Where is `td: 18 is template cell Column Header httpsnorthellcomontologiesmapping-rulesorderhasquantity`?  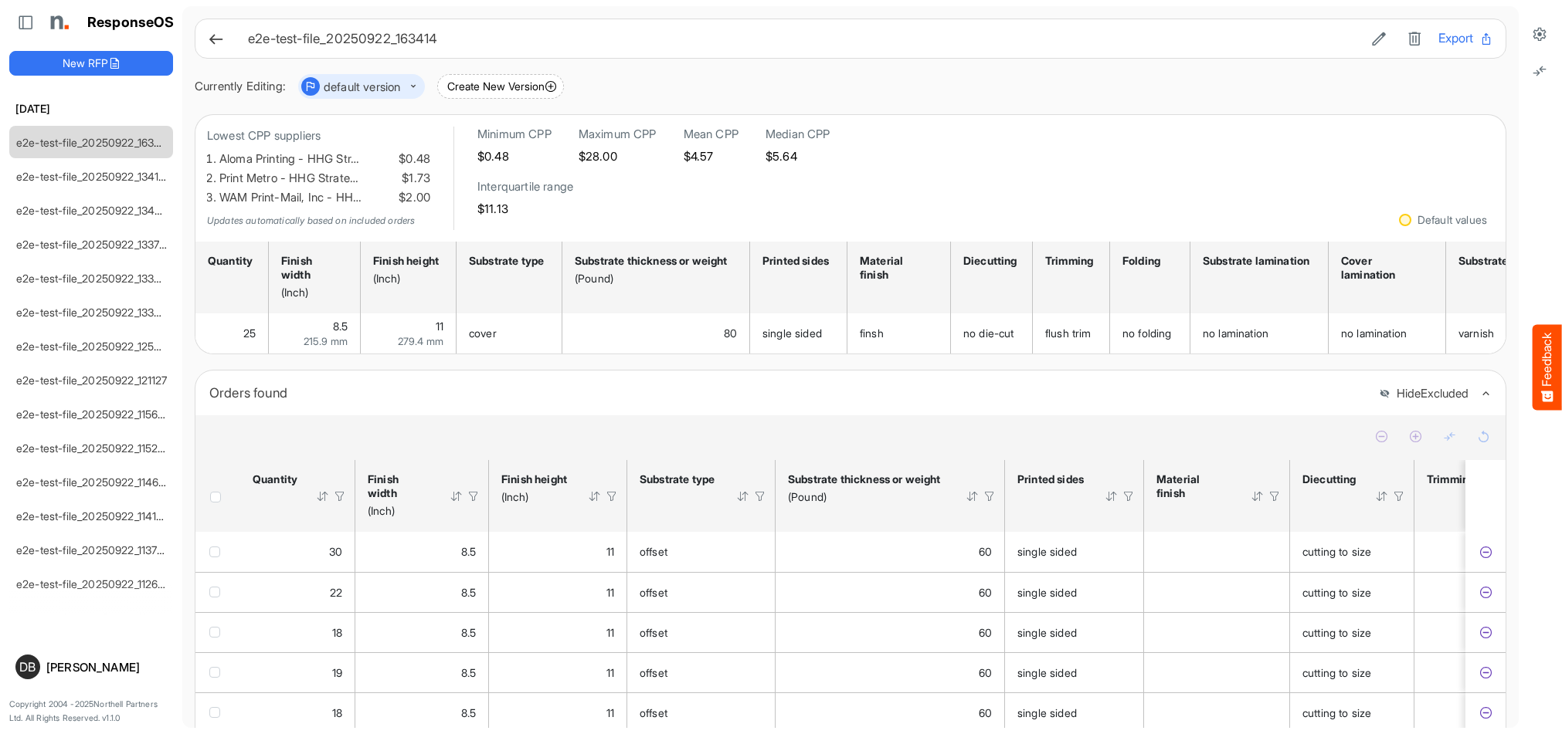 td: 18 is template cell Column Header httpsnorthellcomontologiesmapping-rulesorderhasquantity is located at coordinates (297, 713).